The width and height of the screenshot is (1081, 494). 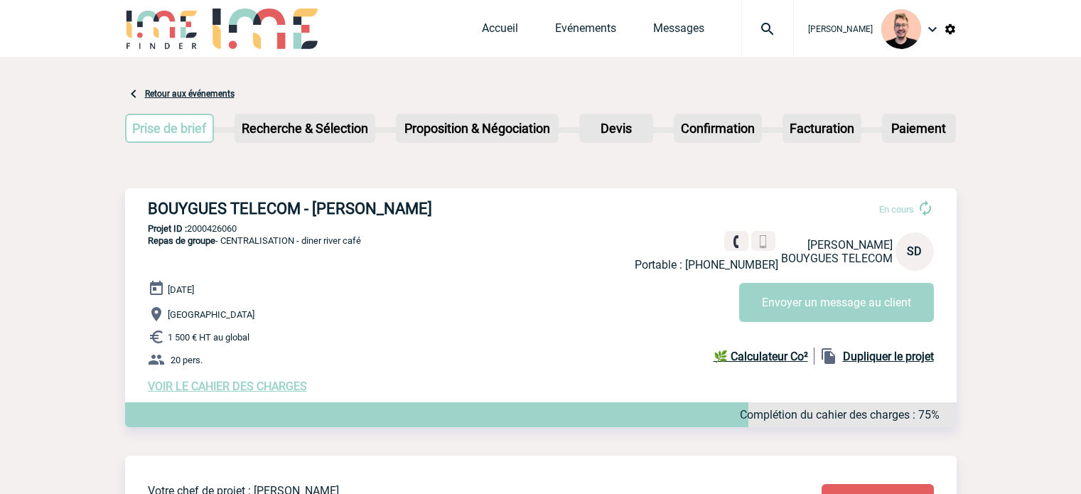 What do you see at coordinates (914, 251) in the screenshot?
I see `span: SD` at bounding box center [914, 251].